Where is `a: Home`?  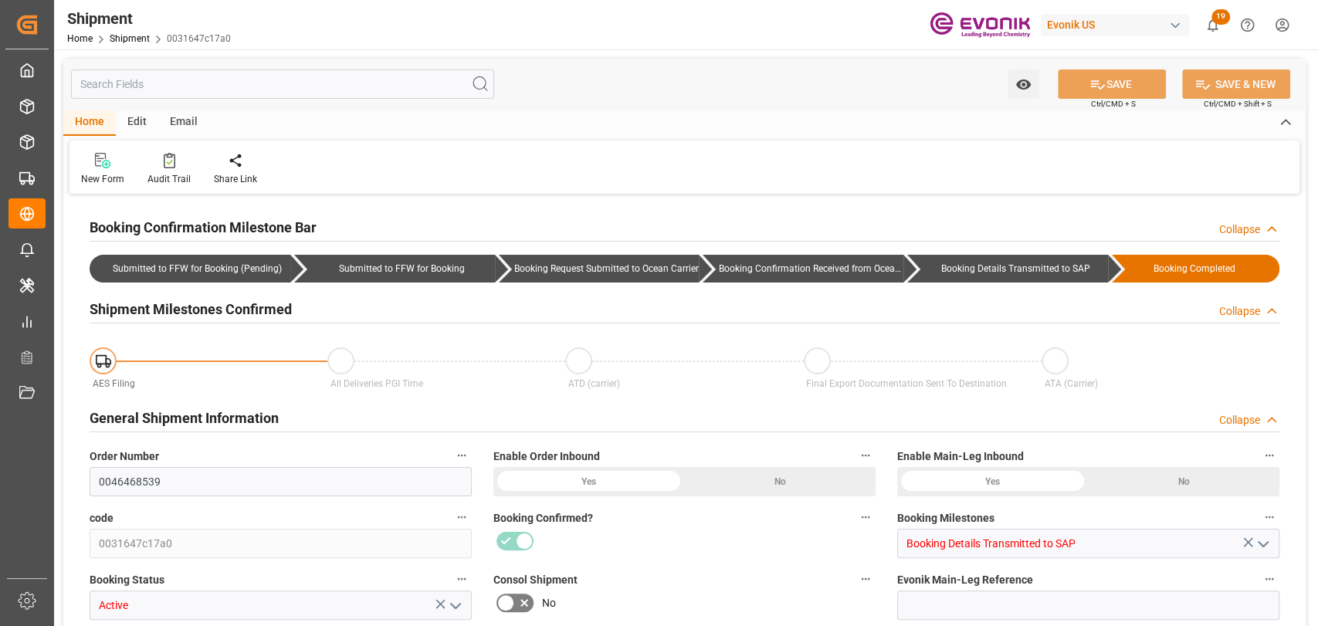
a: Home is located at coordinates (80, 39).